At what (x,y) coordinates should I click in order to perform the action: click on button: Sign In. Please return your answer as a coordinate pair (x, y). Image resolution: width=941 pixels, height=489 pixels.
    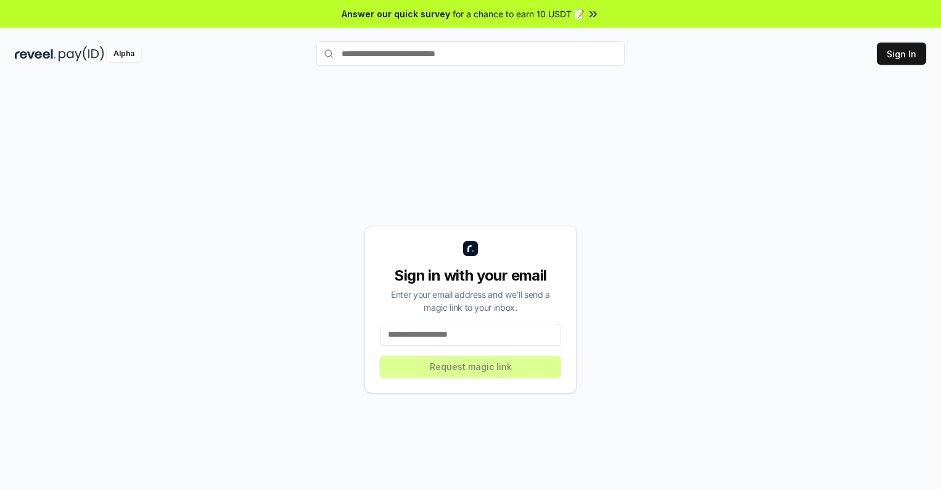
    Looking at the image, I should click on (901, 54).